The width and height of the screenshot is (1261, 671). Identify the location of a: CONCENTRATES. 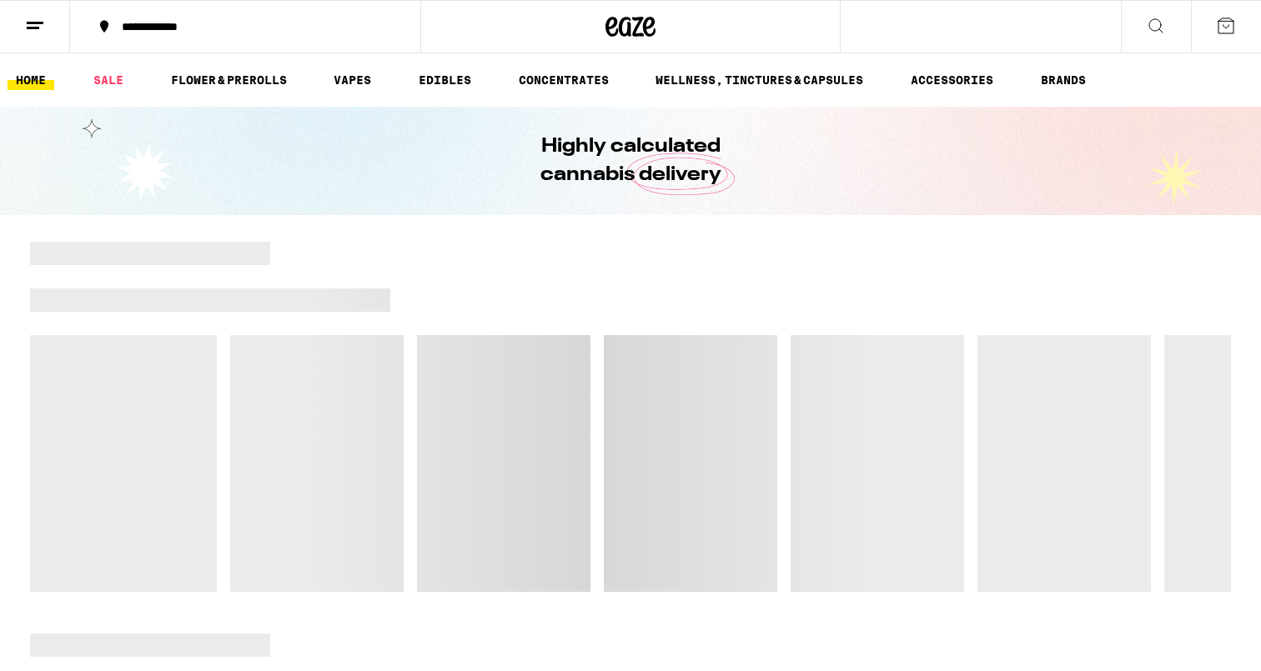
(564, 80).